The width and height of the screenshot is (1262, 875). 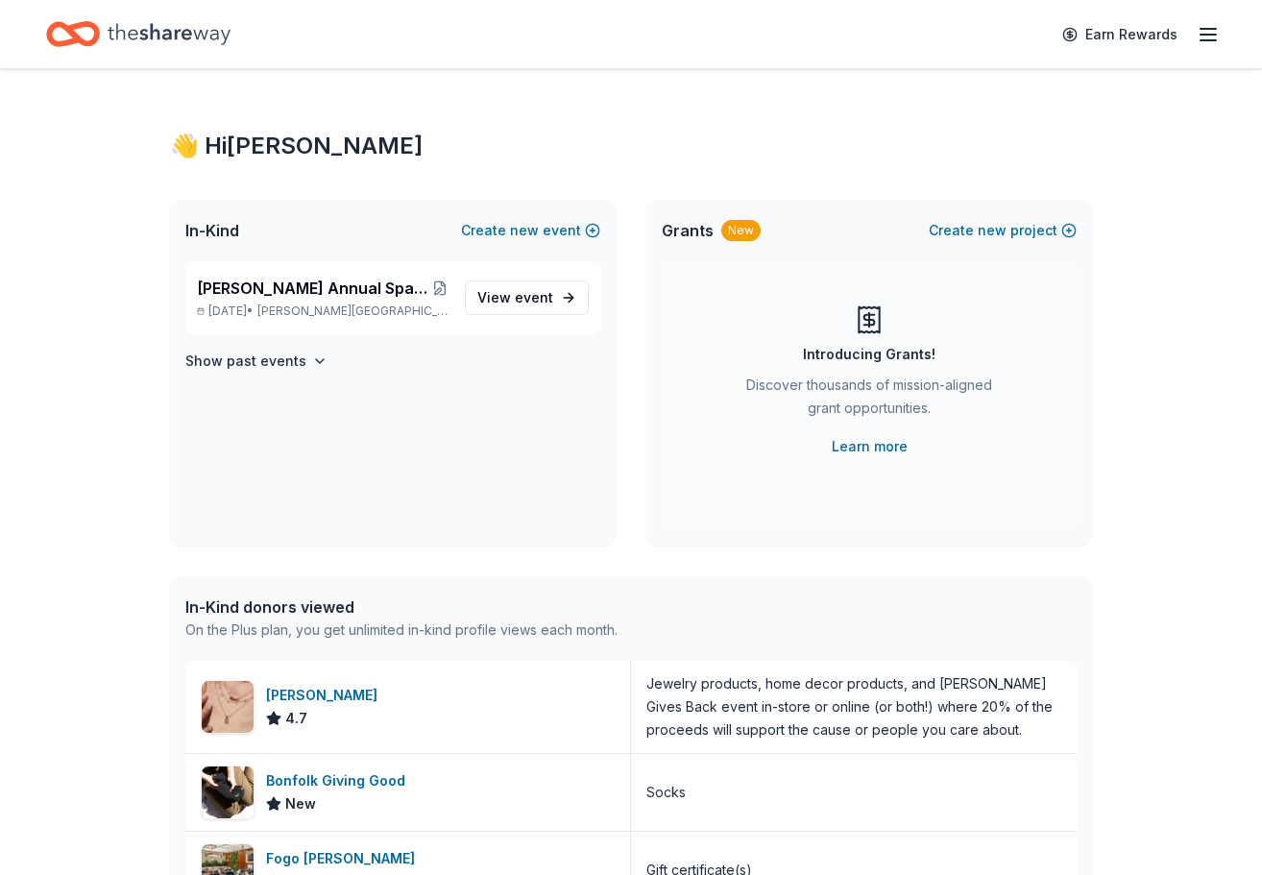 I want to click on div: Discover thousands of mission-aligned grant opportunities., so click(x=869, y=401).